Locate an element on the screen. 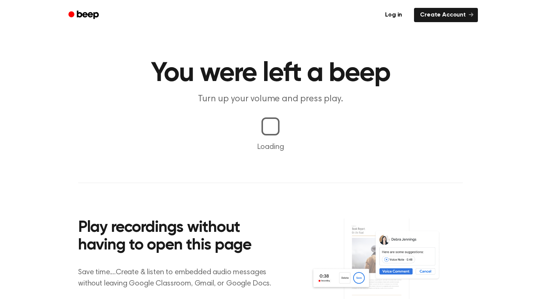 This screenshot has width=541, height=299. a: Create Account is located at coordinates (446, 15).